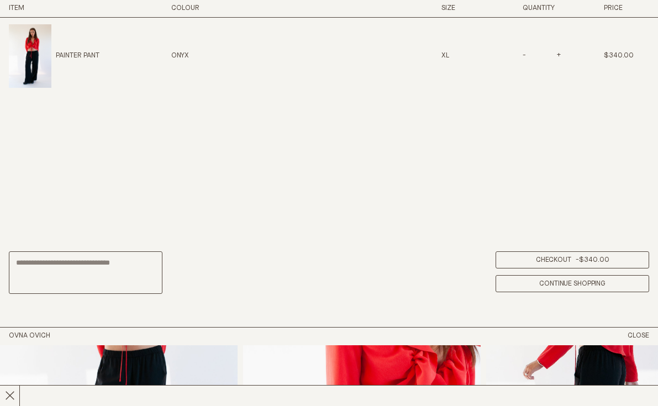 This screenshot has width=658, height=406. What do you see at coordinates (234, 56) in the screenshot?
I see `div: Onyx` at bounding box center [234, 56].